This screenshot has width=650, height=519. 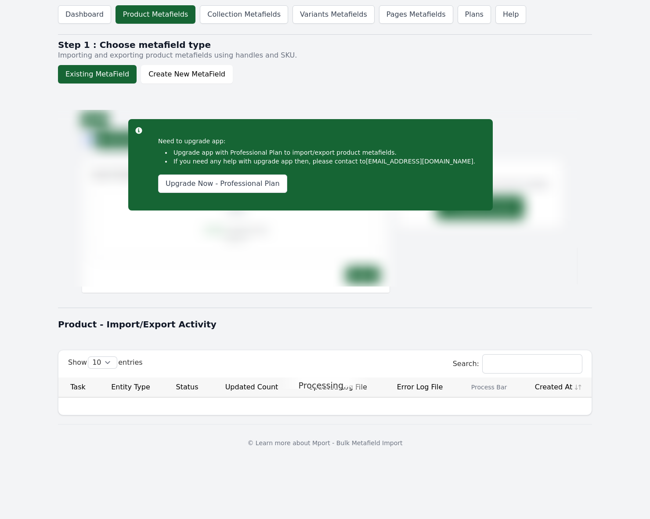 What do you see at coordinates (192, 141) in the screenshot?
I see `span: Need to upgrade app:` at bounding box center [192, 141].